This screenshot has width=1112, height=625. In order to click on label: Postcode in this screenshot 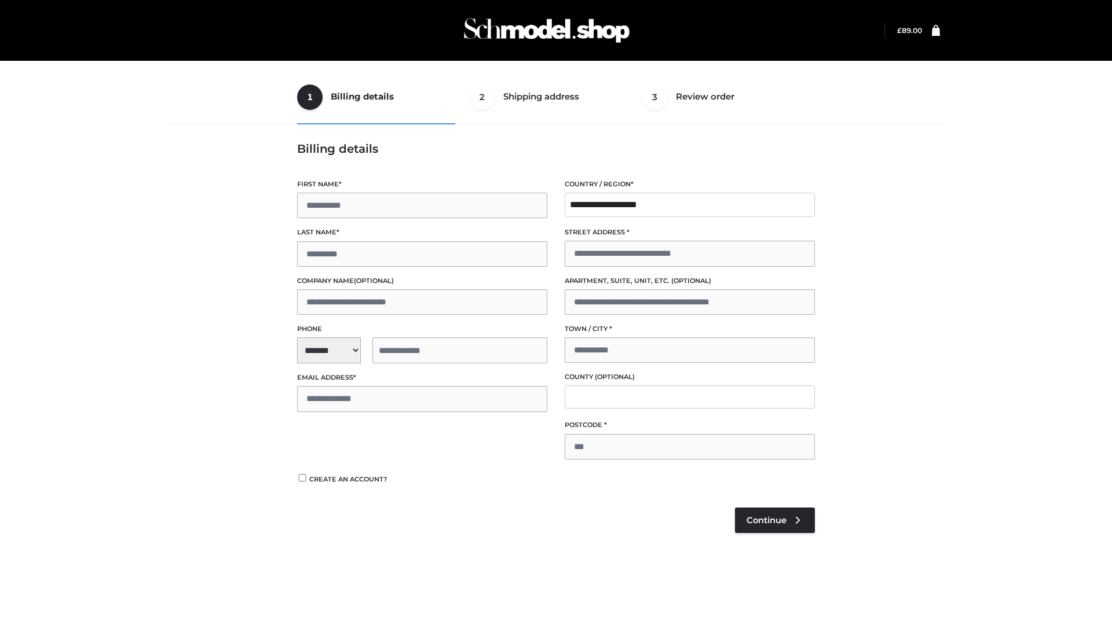, I will do `click(689, 425)`.